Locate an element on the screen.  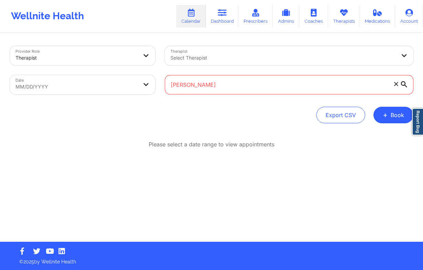
a: Therapists is located at coordinates (344, 16).